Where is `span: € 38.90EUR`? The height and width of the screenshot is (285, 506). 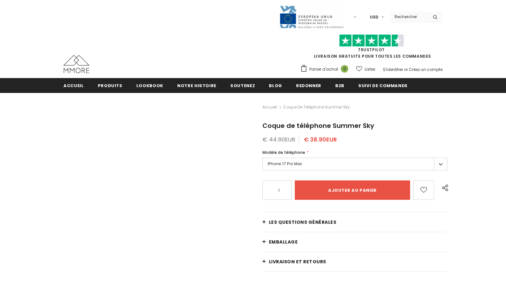 span: € 38.90EUR is located at coordinates (321, 139).